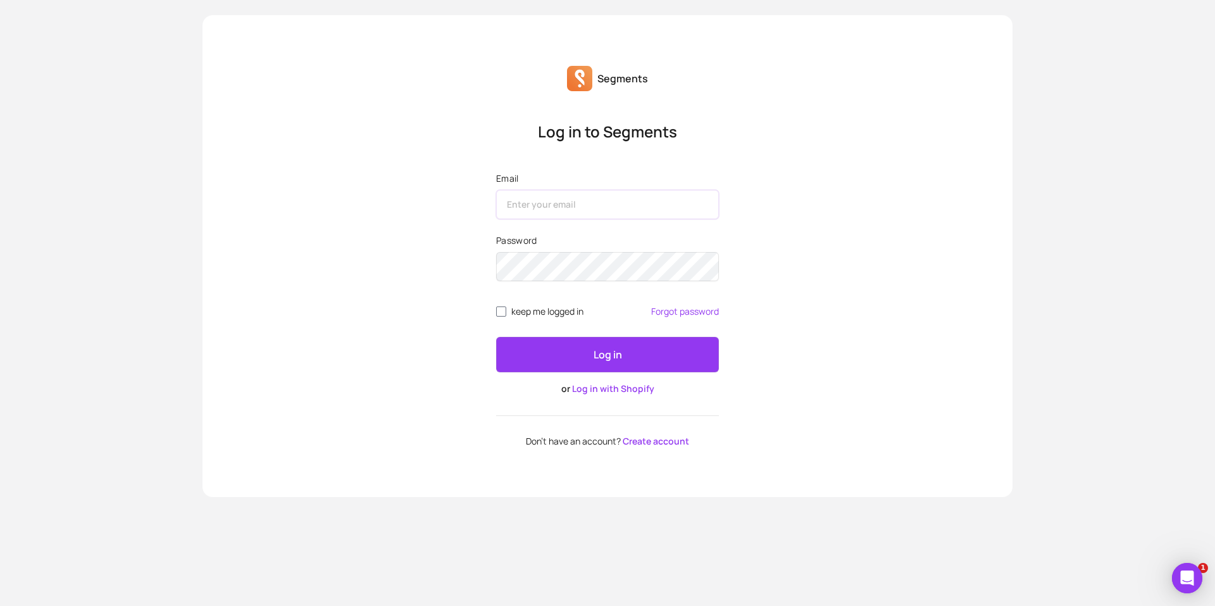  Describe the element at coordinates (608, 241) in the screenshot. I see `label: Password` at that location.